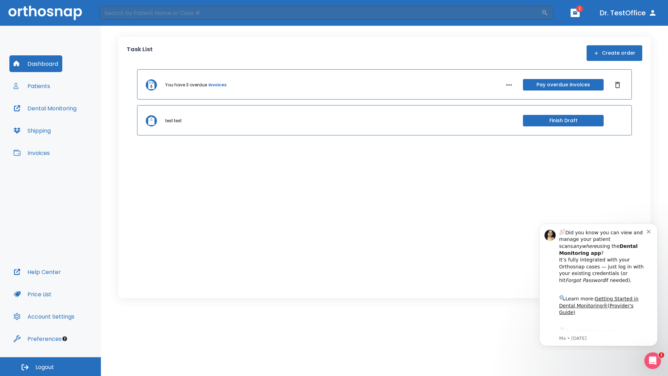 This screenshot has height=376, width=668. I want to click on button: Patients, so click(32, 86).